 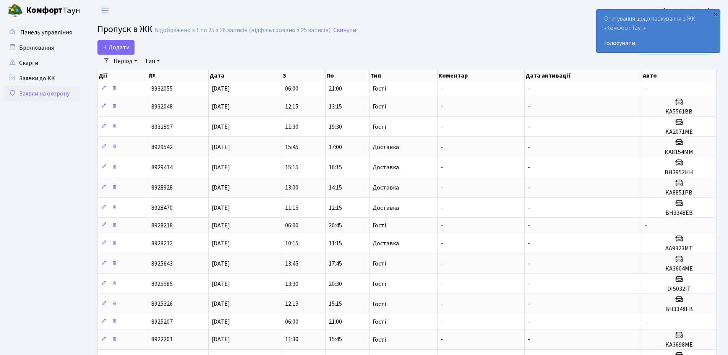 I want to click on img: logo.png, so click(x=15, y=11).